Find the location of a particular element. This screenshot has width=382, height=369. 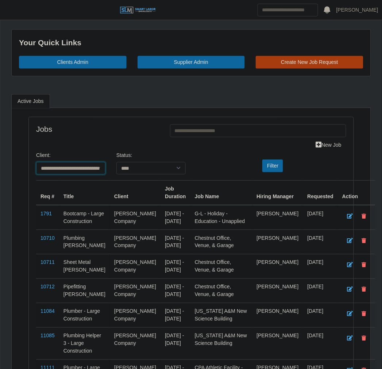

td: Plumber - Large Construction is located at coordinates (84, 315).